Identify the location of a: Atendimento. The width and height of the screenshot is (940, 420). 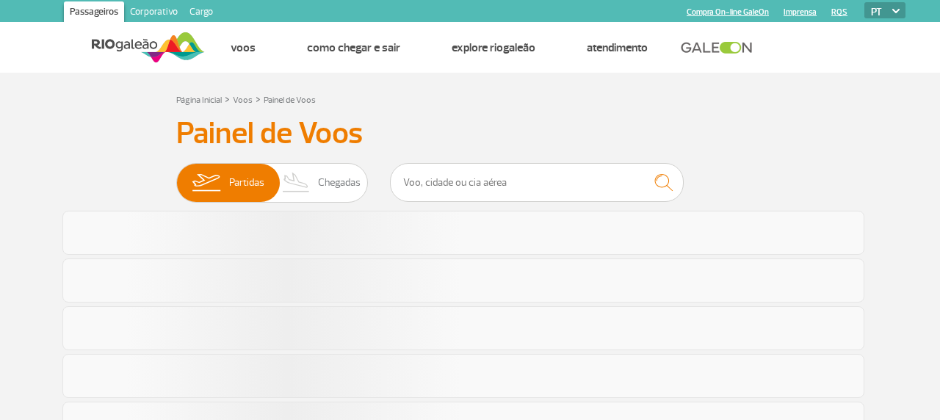
(617, 48).